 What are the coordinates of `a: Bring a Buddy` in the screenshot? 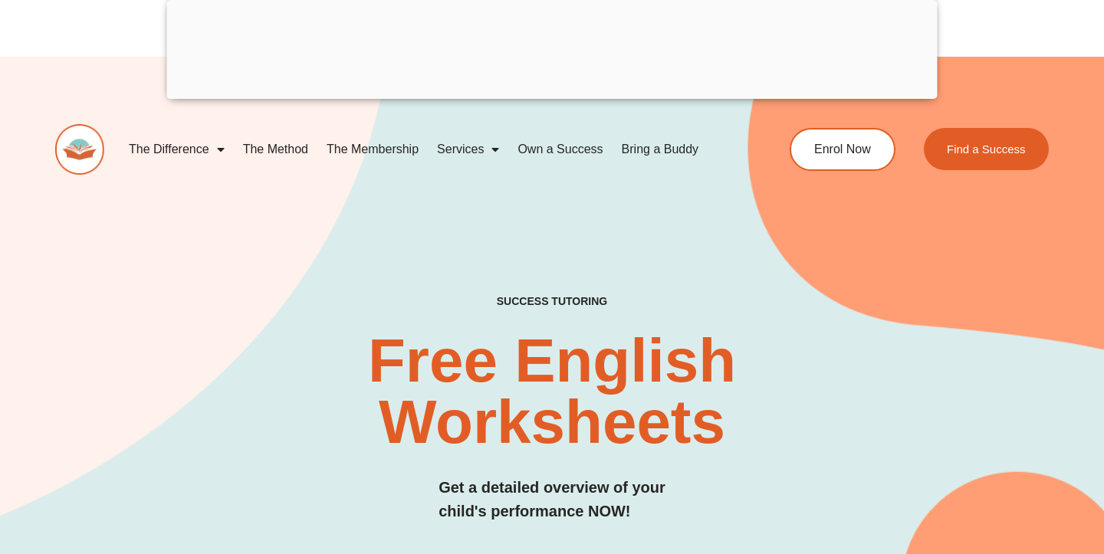 It's located at (660, 149).